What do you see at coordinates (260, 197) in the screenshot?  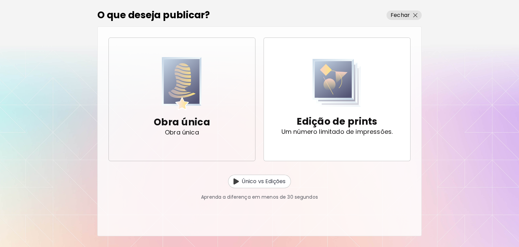 I see `p: Aprenda a diferença em menos de 30 segundos` at bounding box center [260, 197].